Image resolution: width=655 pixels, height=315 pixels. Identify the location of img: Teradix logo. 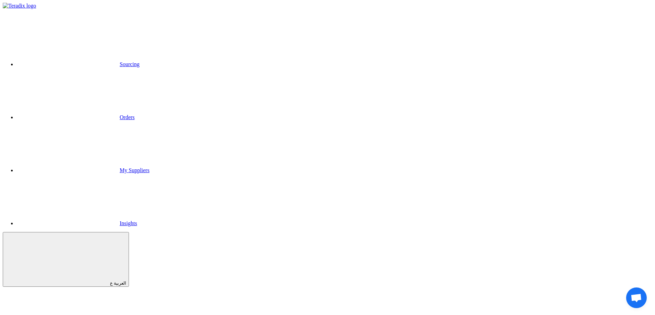
(19, 6).